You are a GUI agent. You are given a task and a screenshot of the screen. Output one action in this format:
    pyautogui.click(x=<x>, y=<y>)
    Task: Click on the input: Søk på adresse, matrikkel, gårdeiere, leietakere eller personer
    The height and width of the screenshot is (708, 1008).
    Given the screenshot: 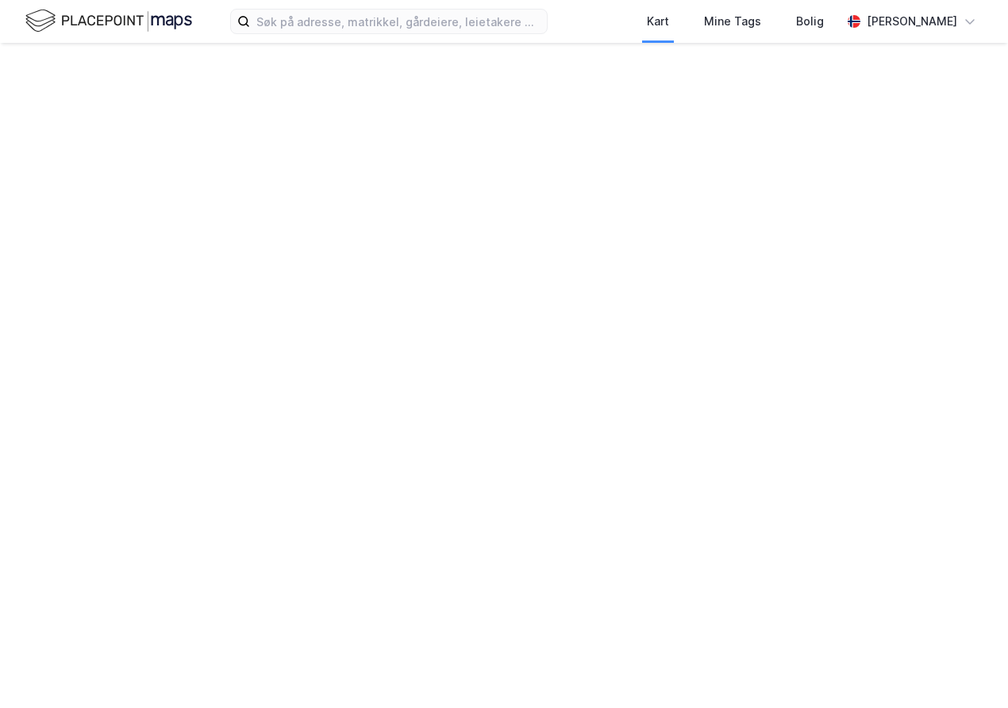 What is the action you would take?
    pyautogui.click(x=399, y=21)
    